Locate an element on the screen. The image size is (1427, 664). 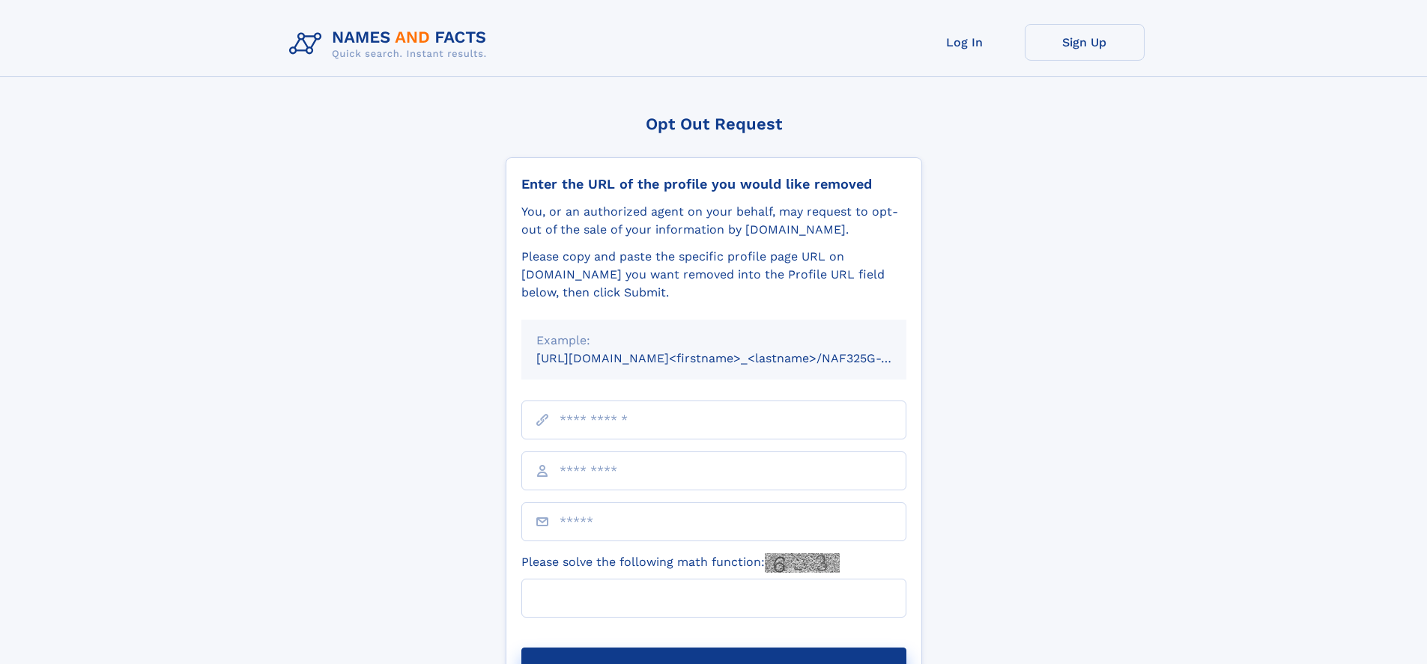
div: Example: is located at coordinates (714, 341).